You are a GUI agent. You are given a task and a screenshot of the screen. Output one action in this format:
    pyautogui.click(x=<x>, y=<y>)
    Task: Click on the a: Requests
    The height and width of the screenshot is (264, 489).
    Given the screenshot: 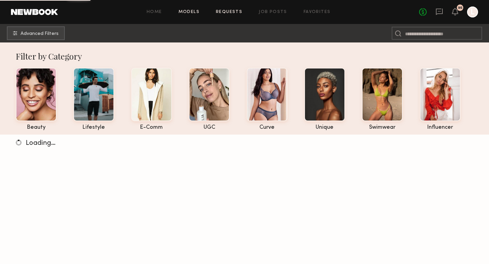 What is the action you would take?
    pyautogui.click(x=229, y=12)
    